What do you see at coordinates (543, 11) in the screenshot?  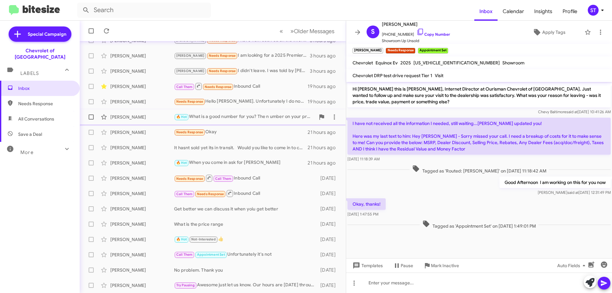 I see `span: Insights` at bounding box center [543, 11].